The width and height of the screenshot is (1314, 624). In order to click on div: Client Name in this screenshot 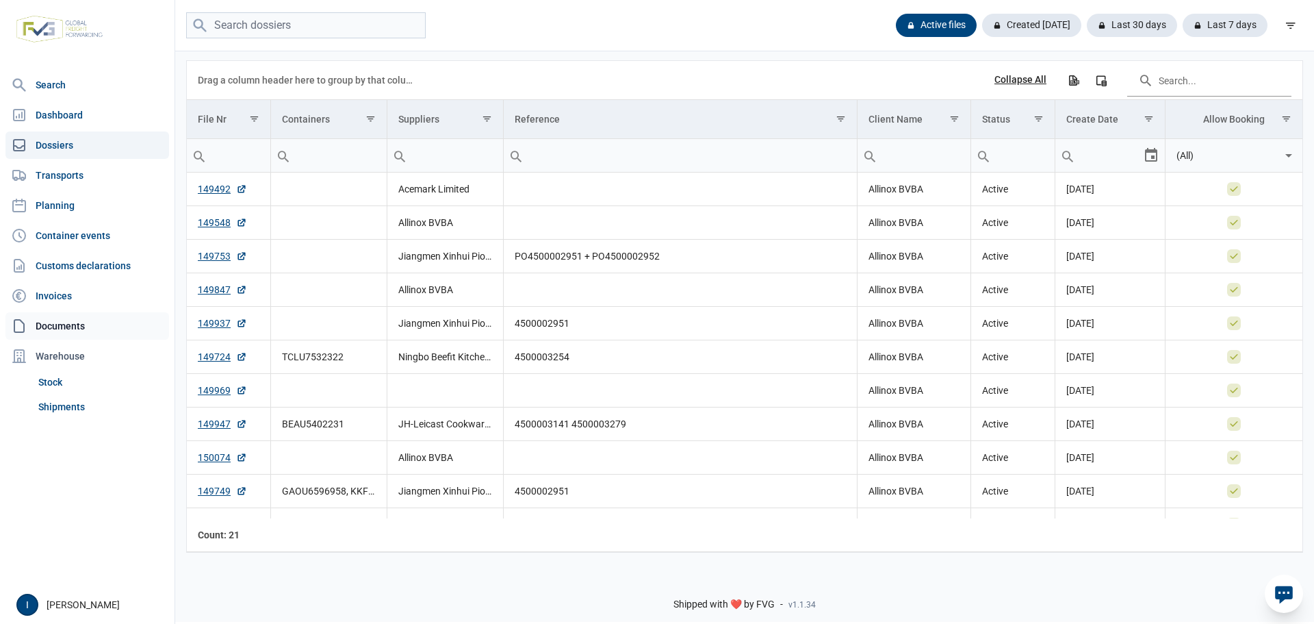, I will do `click(895, 119)`.